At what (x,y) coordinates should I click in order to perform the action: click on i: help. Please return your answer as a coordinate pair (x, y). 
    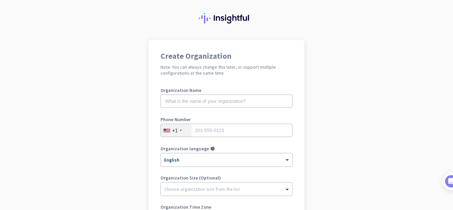
    Looking at the image, I should click on (213, 149).